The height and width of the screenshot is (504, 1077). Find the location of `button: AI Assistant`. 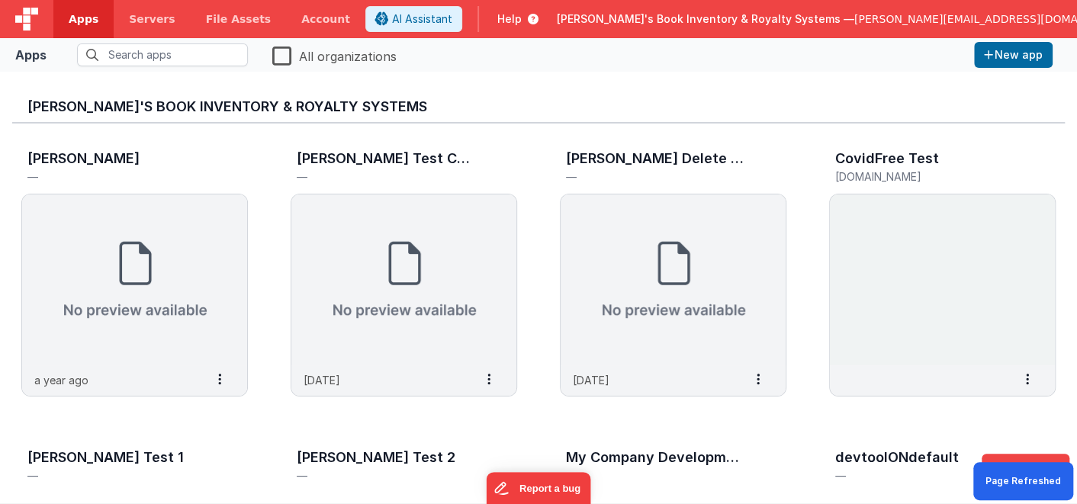

button: AI Assistant is located at coordinates (413, 19).